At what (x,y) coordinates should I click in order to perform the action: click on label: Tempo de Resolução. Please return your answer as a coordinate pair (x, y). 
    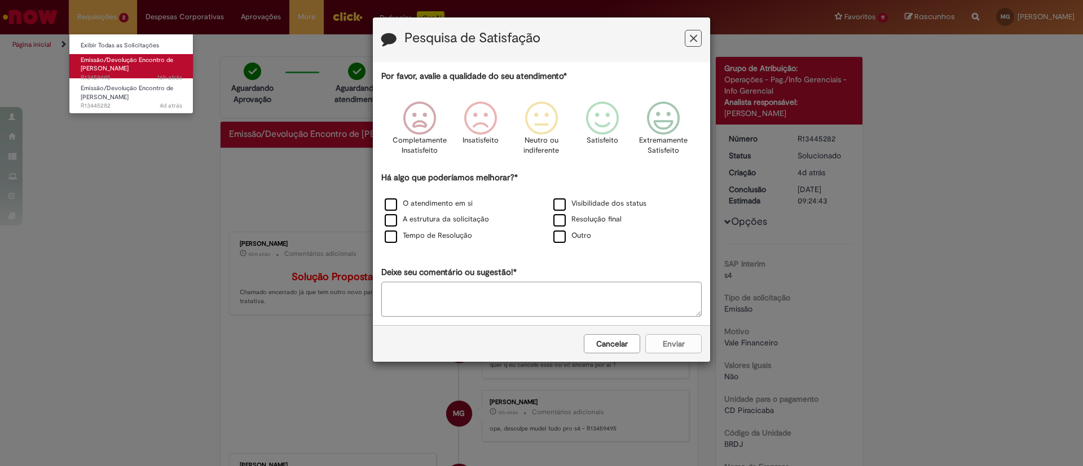
    Looking at the image, I should click on (428, 236).